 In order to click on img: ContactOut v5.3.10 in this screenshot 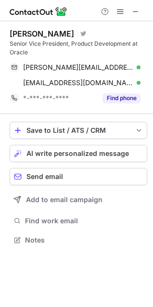, I will do `click(38, 12)`.